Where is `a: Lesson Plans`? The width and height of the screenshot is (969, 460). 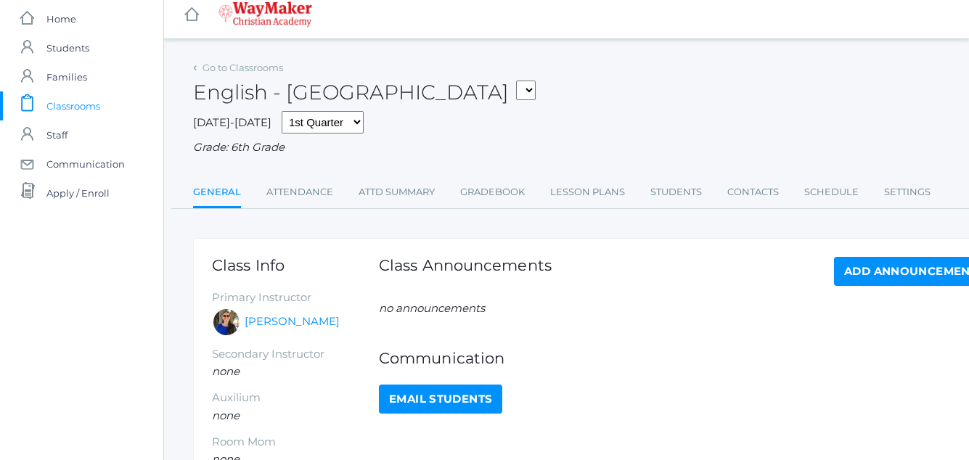 a: Lesson Plans is located at coordinates (587, 192).